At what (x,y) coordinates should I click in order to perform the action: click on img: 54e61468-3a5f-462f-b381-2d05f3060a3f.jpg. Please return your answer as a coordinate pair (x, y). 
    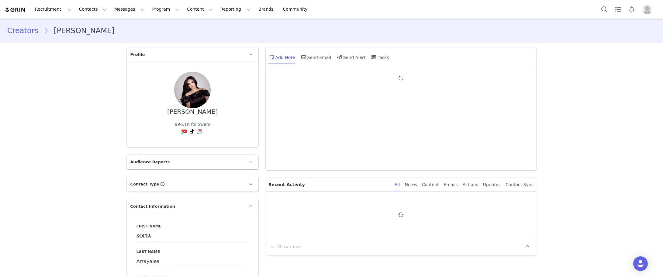
    Looking at the image, I should click on (192, 90).